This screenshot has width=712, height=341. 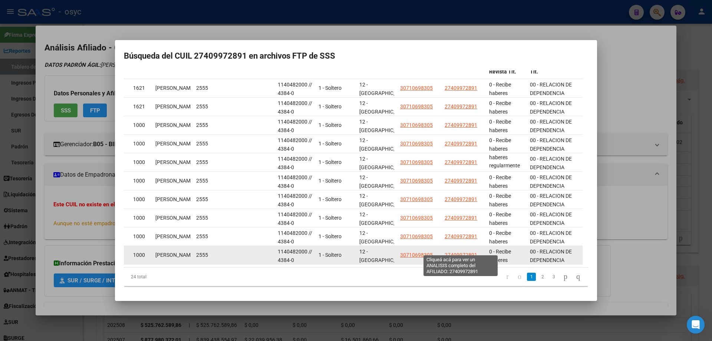 I want to click on a: go to last page, so click(x=578, y=277).